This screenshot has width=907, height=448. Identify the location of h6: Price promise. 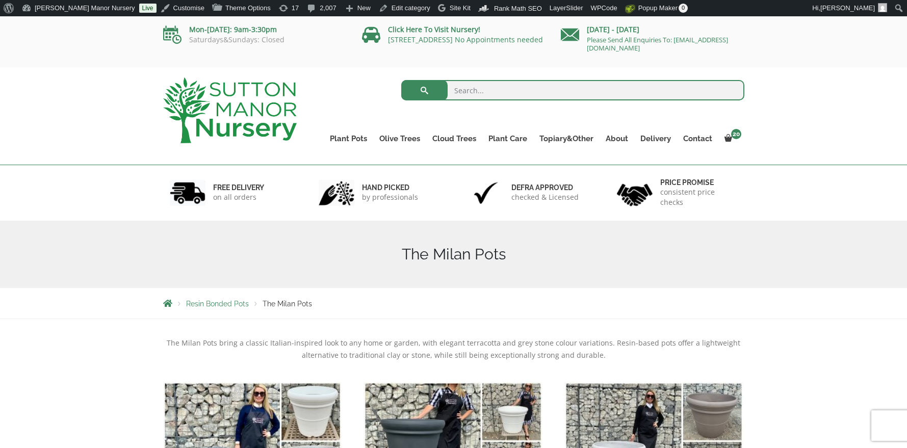
(699, 182).